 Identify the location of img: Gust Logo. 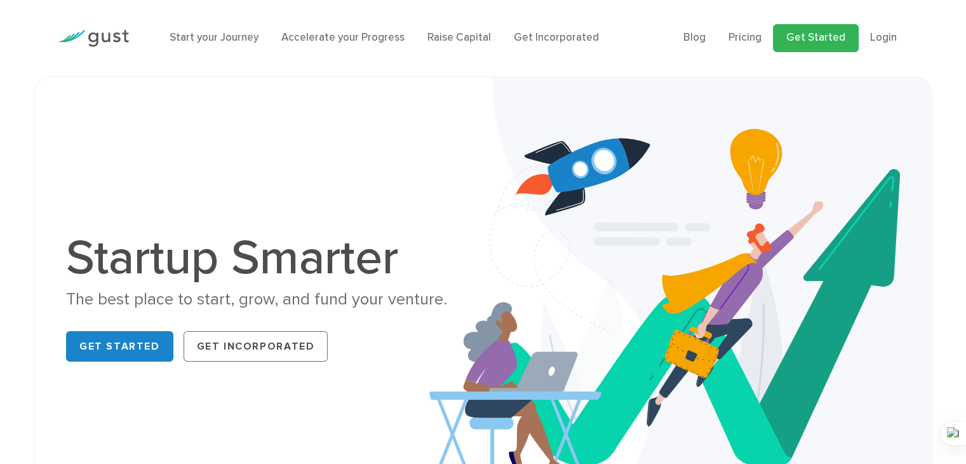
(93, 38).